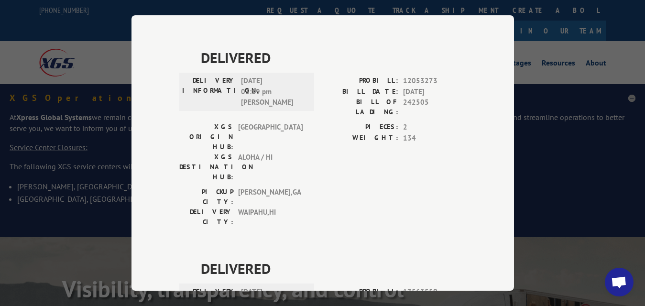 The height and width of the screenshot is (306, 645). Describe the element at coordinates (270, 217) in the screenshot. I see `span: WAIPAHU , HI` at that location.